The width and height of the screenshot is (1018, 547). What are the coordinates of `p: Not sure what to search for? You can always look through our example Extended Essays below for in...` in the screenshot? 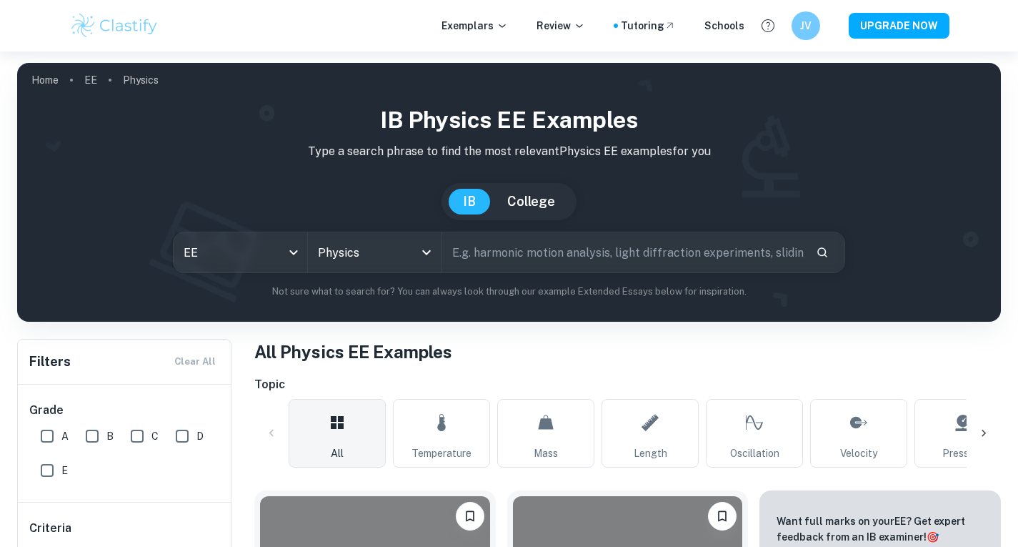 It's located at (509, 292).